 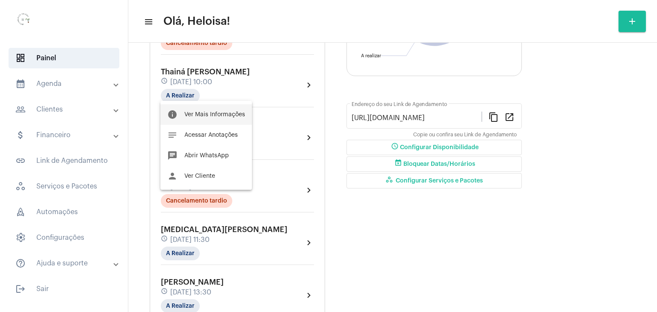 I want to click on span: Ver Cliente, so click(x=200, y=176).